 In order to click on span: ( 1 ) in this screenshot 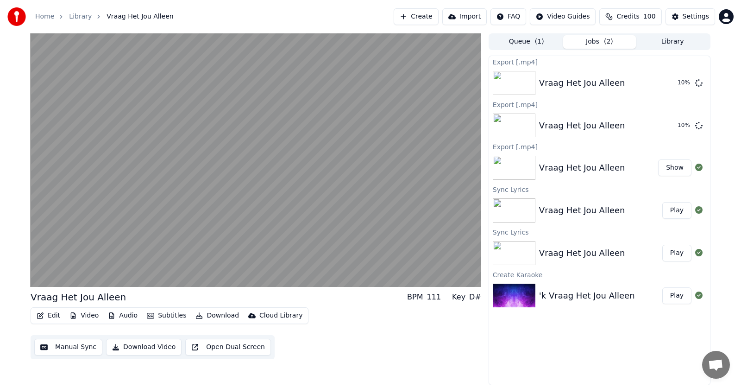, I will do `click(539, 42)`.